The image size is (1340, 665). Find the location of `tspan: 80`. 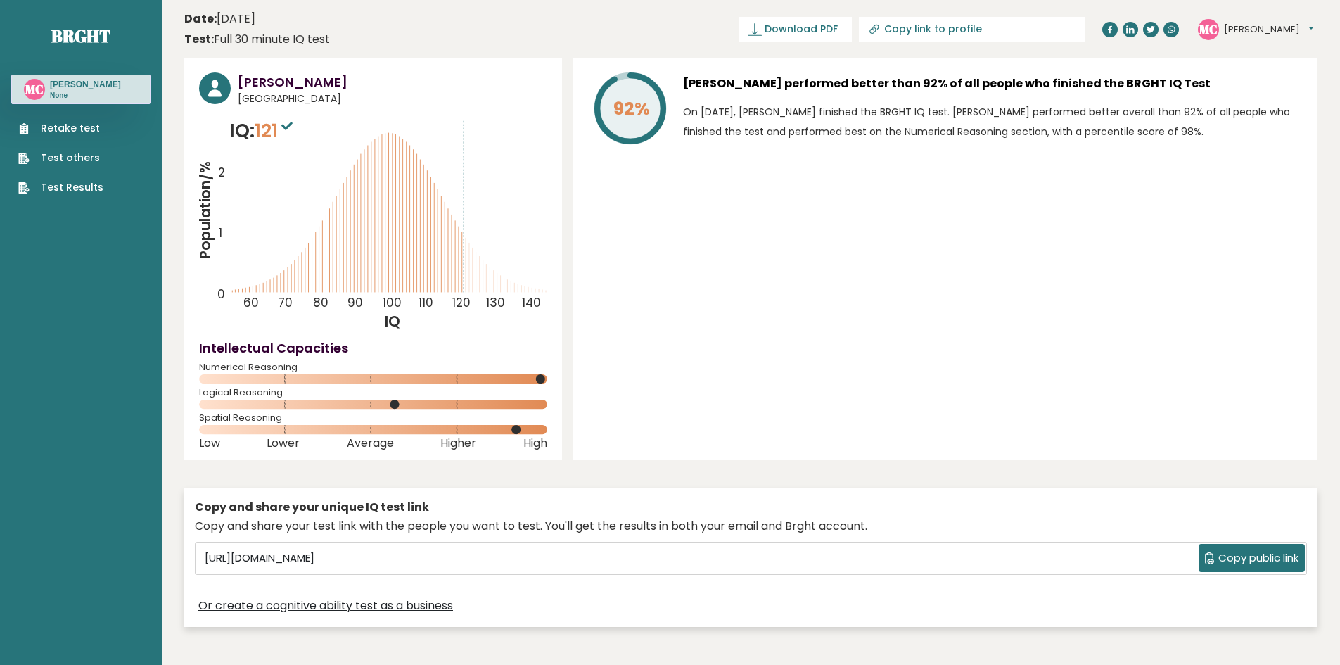

tspan: 80 is located at coordinates (321, 303).